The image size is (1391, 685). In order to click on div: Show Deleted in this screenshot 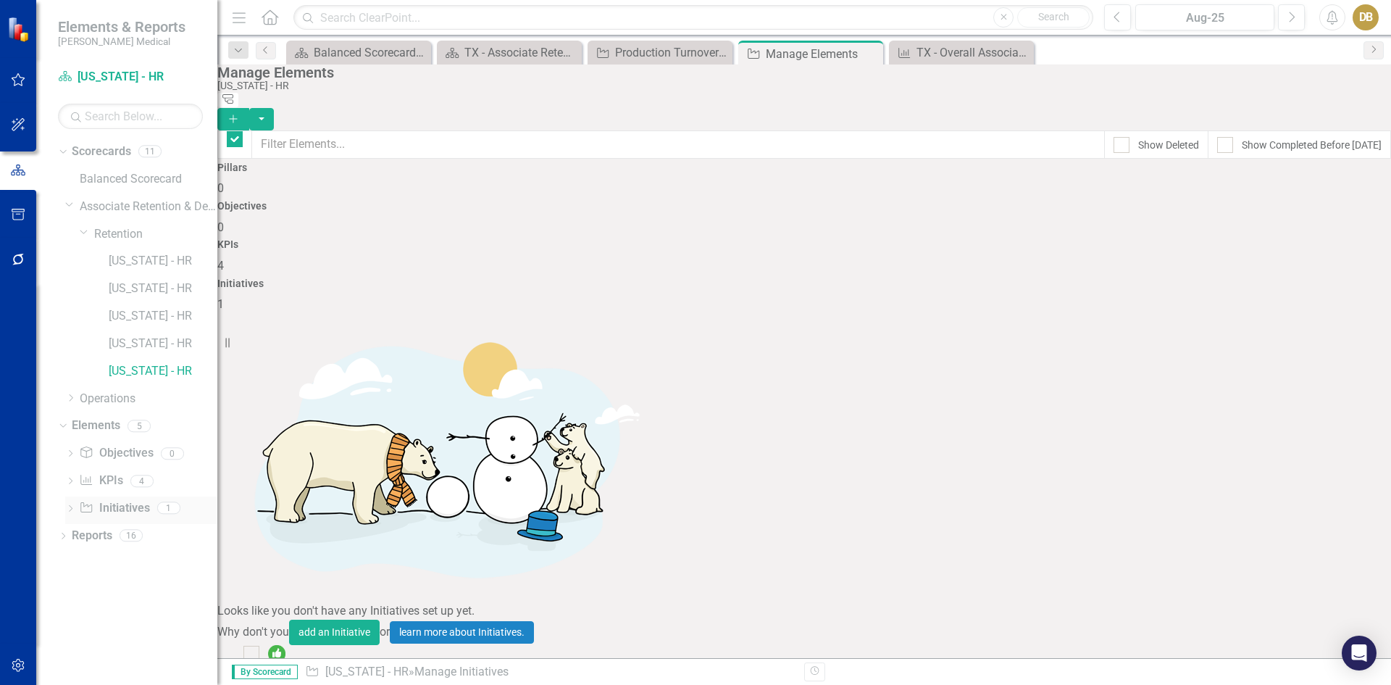, I will do `click(1168, 145)`.